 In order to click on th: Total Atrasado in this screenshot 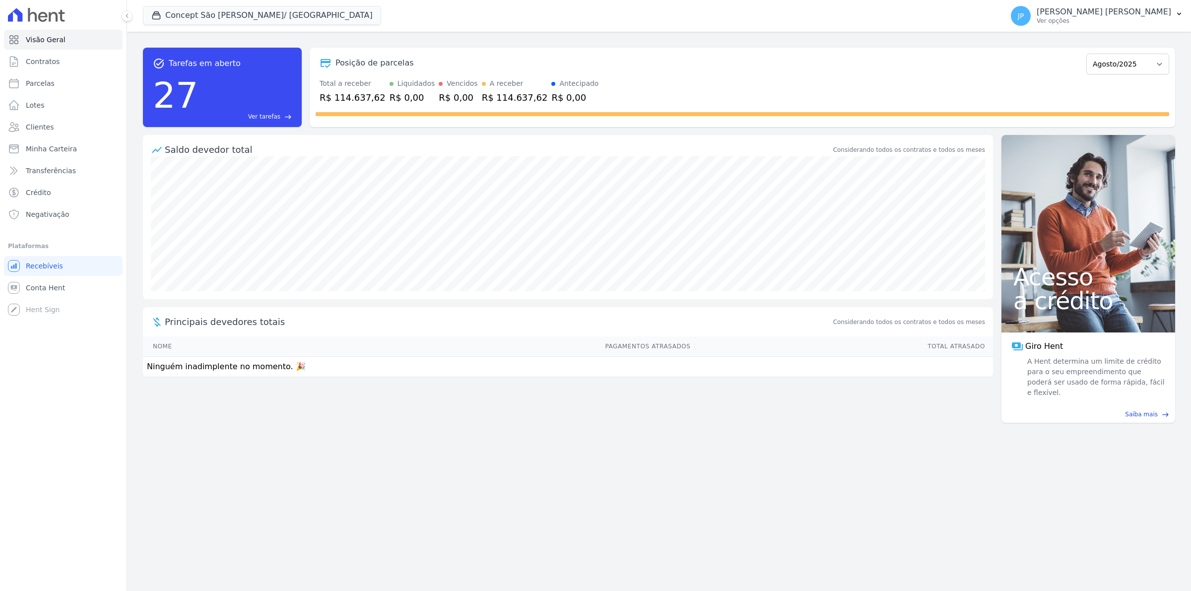, I will do `click(842, 347)`.